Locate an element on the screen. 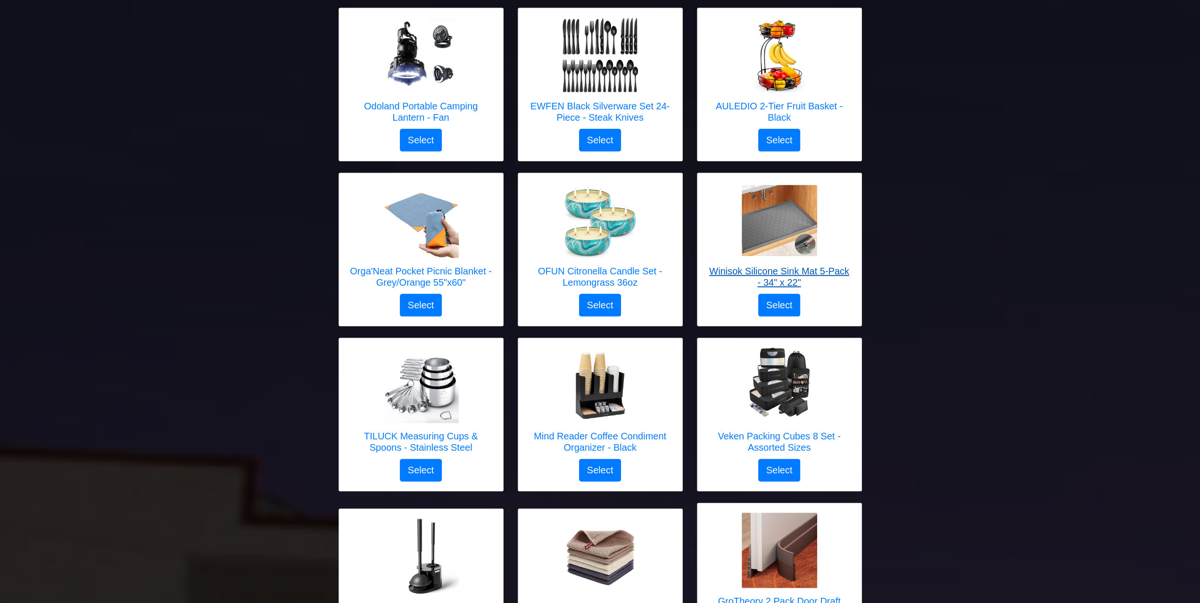  h5: Mind Reader Coffee Condiment Organizer - Black is located at coordinates (600, 442).